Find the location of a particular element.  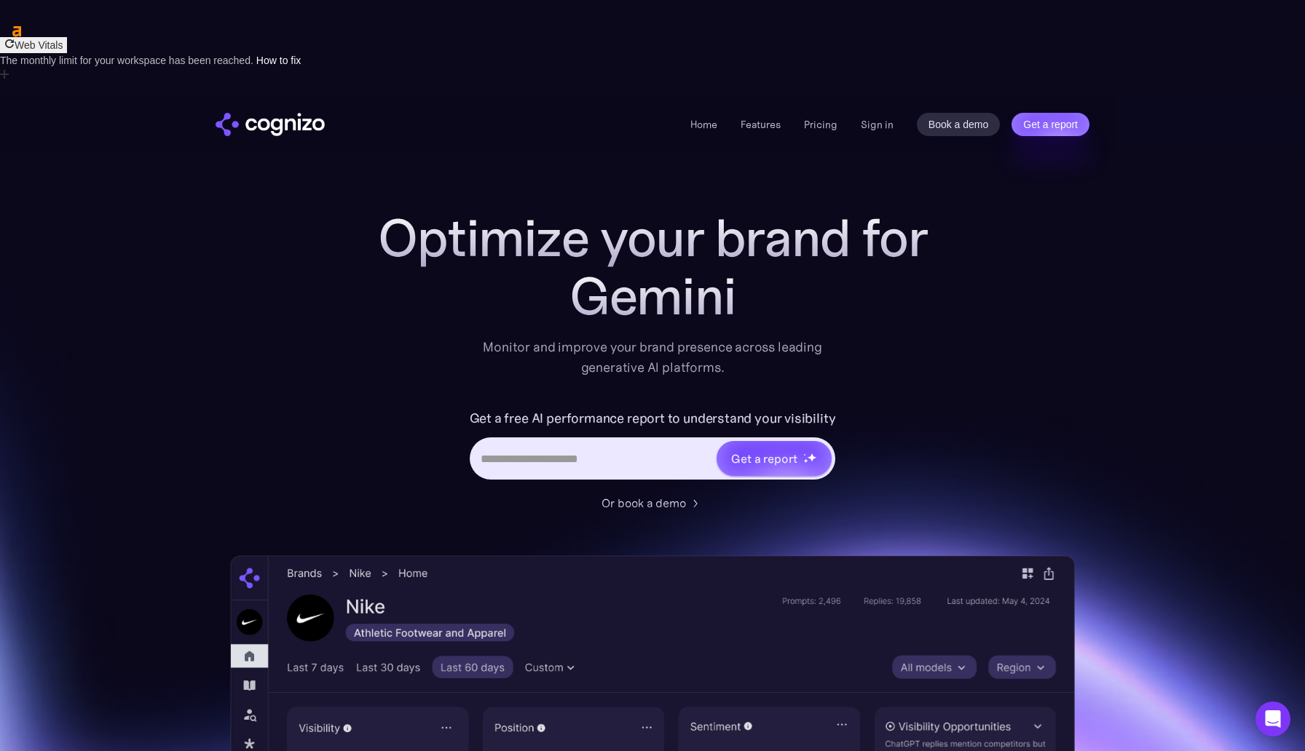

span: How to fix is located at coordinates (278, 60).